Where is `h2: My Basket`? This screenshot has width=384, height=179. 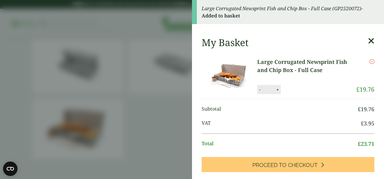 h2: My Basket is located at coordinates (225, 43).